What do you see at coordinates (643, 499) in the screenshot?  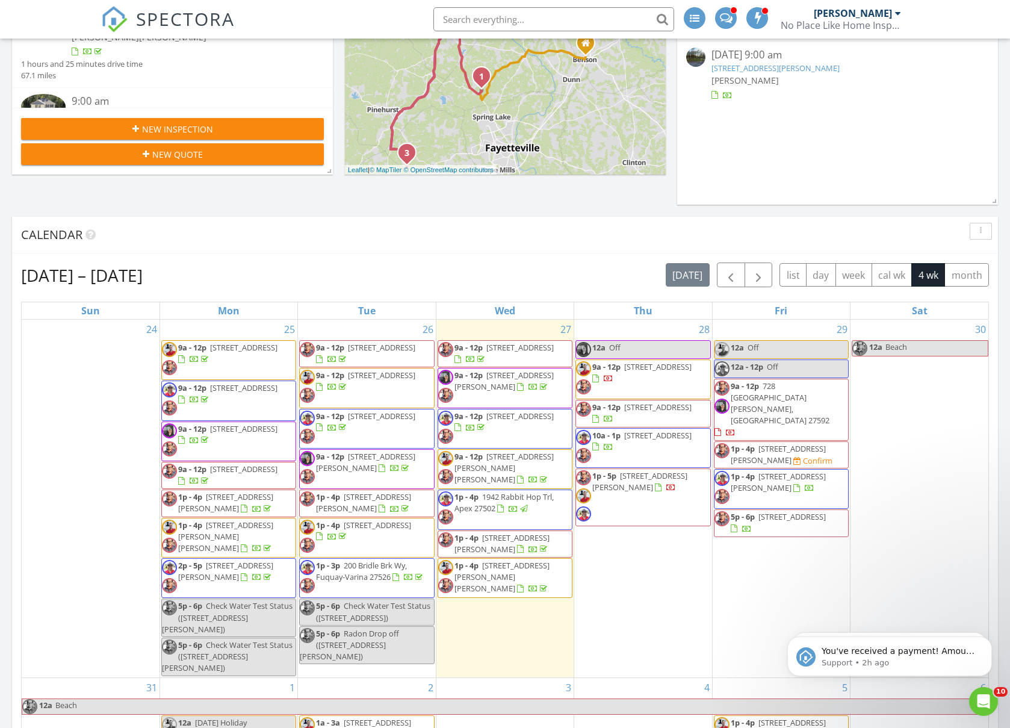 I see `td: Go to August 28, 2025` at bounding box center [643, 499].